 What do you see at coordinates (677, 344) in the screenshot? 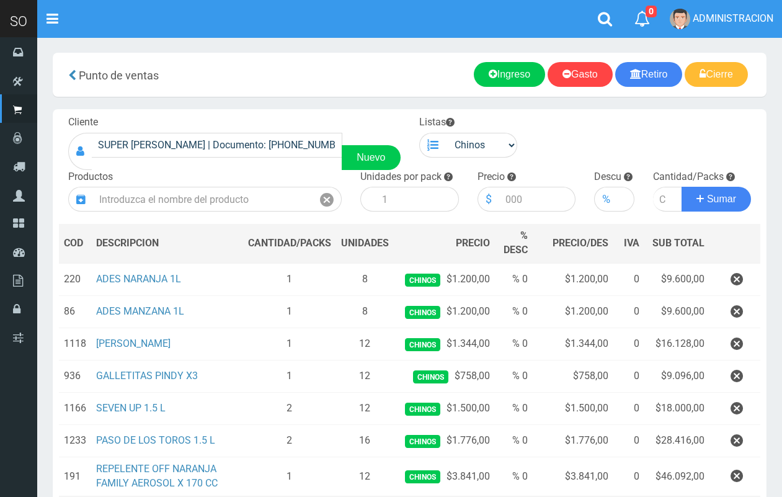
I see `td: $16.128,00` at bounding box center [677, 344].